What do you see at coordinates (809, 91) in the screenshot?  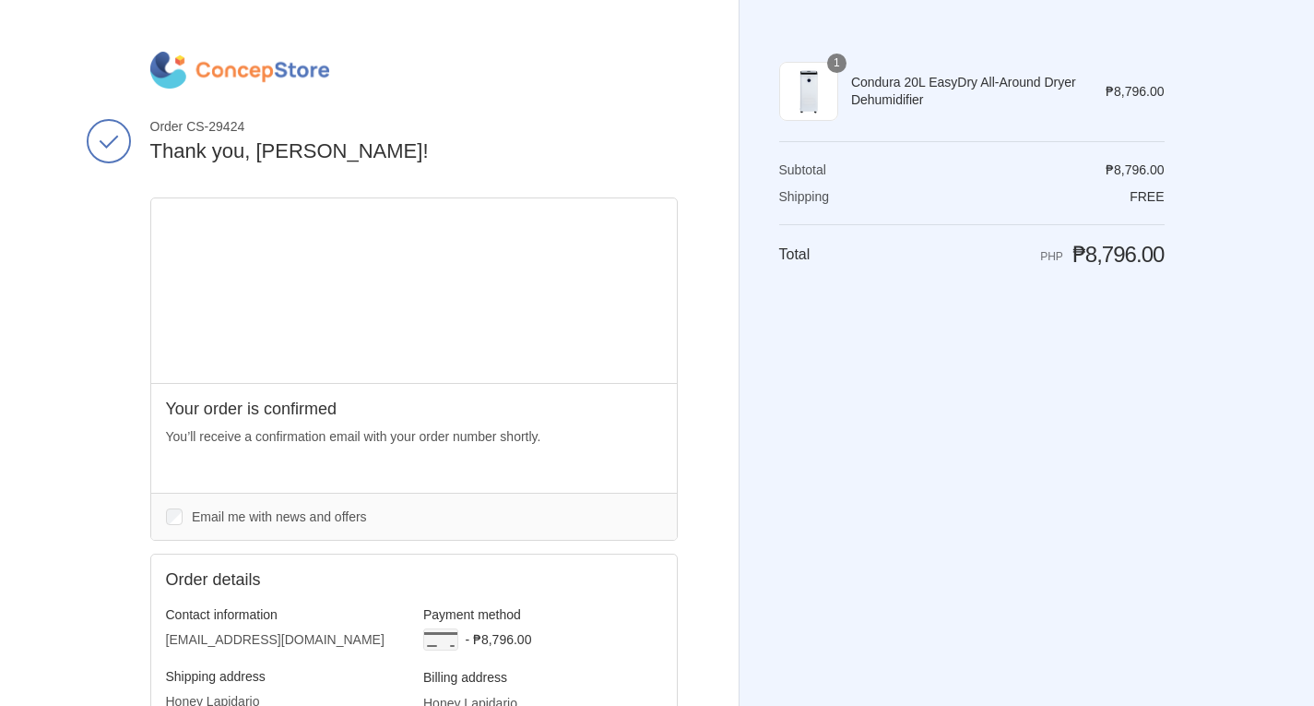 I see `img: condura-easy-dry-dehumidifier-full-view-concepstore.ph` at bounding box center [809, 91].